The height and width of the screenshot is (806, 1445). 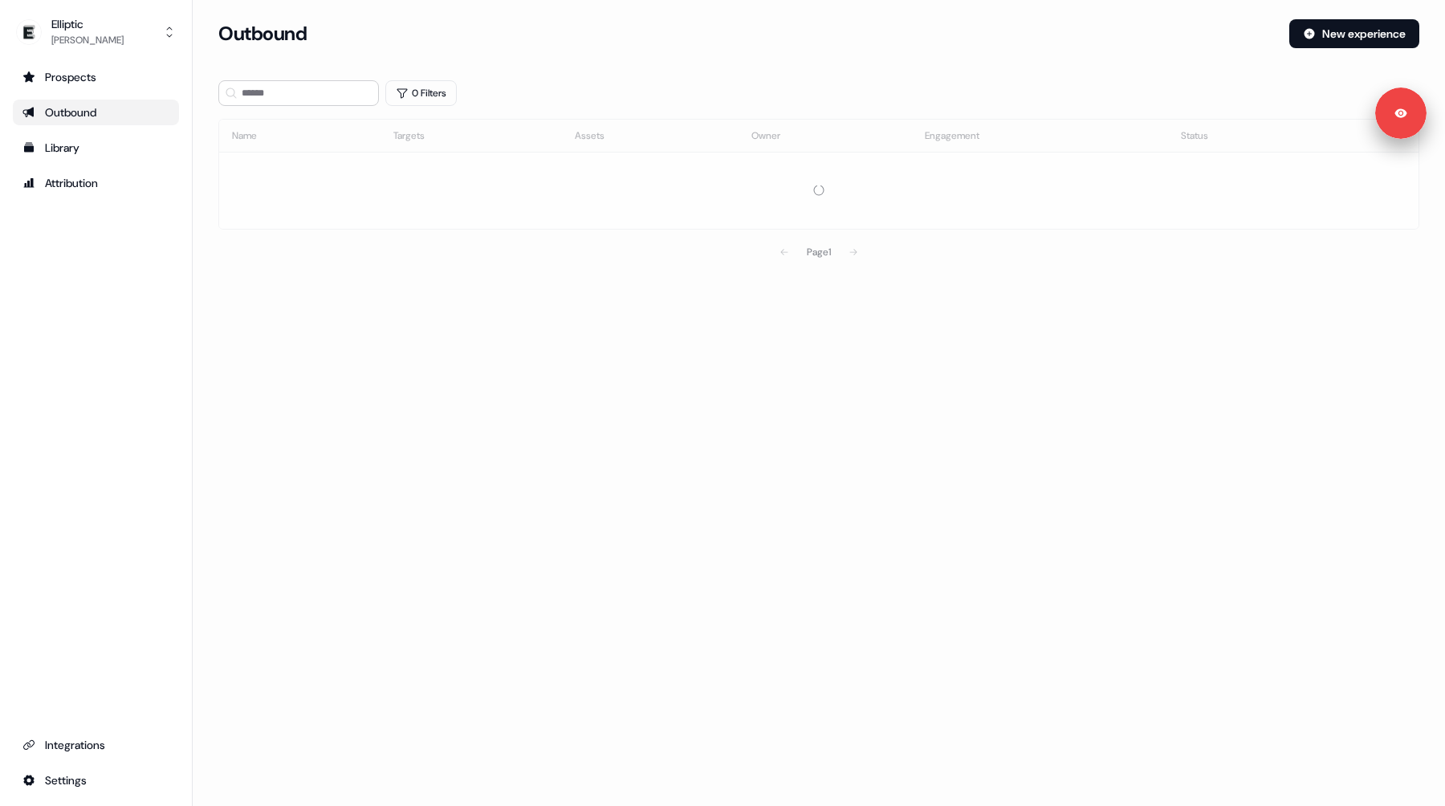 I want to click on div: Integrations, so click(x=96, y=745).